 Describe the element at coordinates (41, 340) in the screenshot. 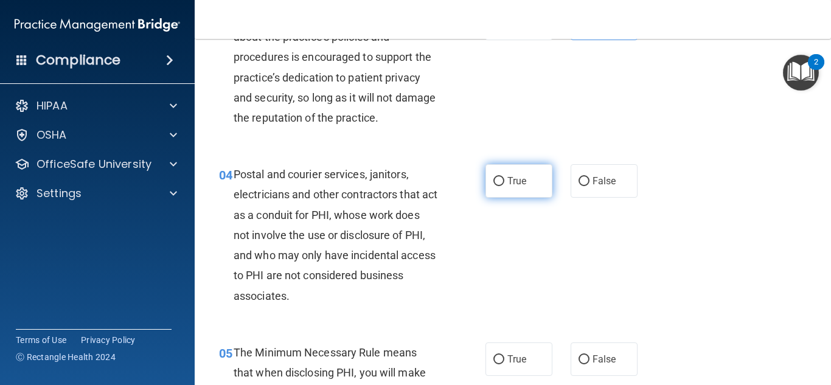

I see `a: Terms of Use` at that location.